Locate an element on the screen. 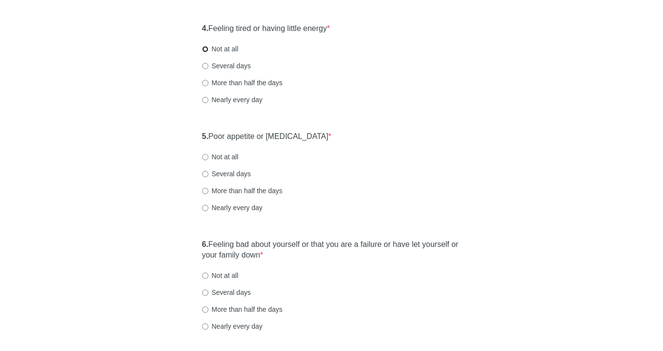  label: Feeling bad about yourself or that you are a failure or have let yourself or your family down is located at coordinates (331, 251).